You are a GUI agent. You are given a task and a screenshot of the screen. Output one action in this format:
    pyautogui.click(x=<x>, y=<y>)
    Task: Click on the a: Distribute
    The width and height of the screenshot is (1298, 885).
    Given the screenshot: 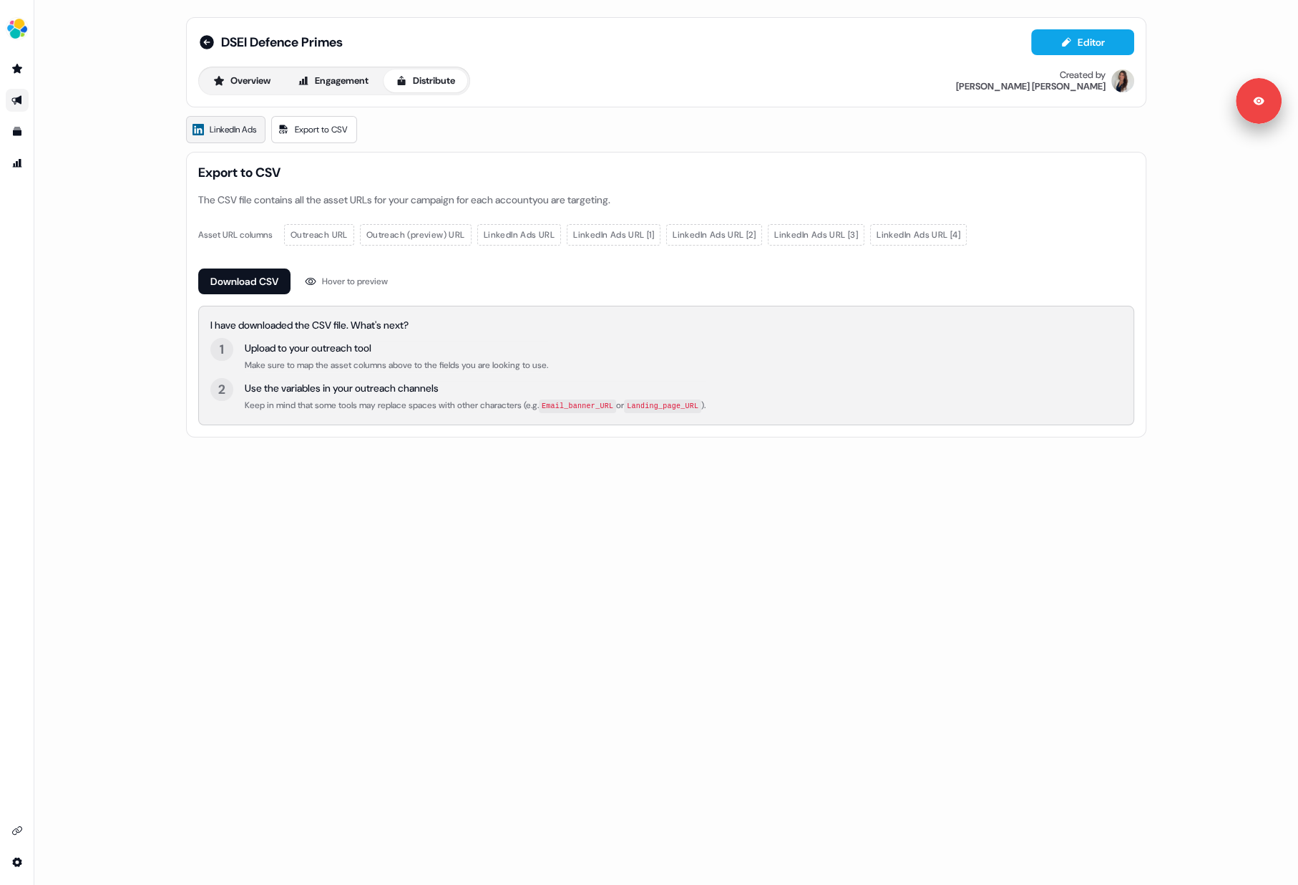 What is the action you would take?
    pyautogui.click(x=425, y=81)
    